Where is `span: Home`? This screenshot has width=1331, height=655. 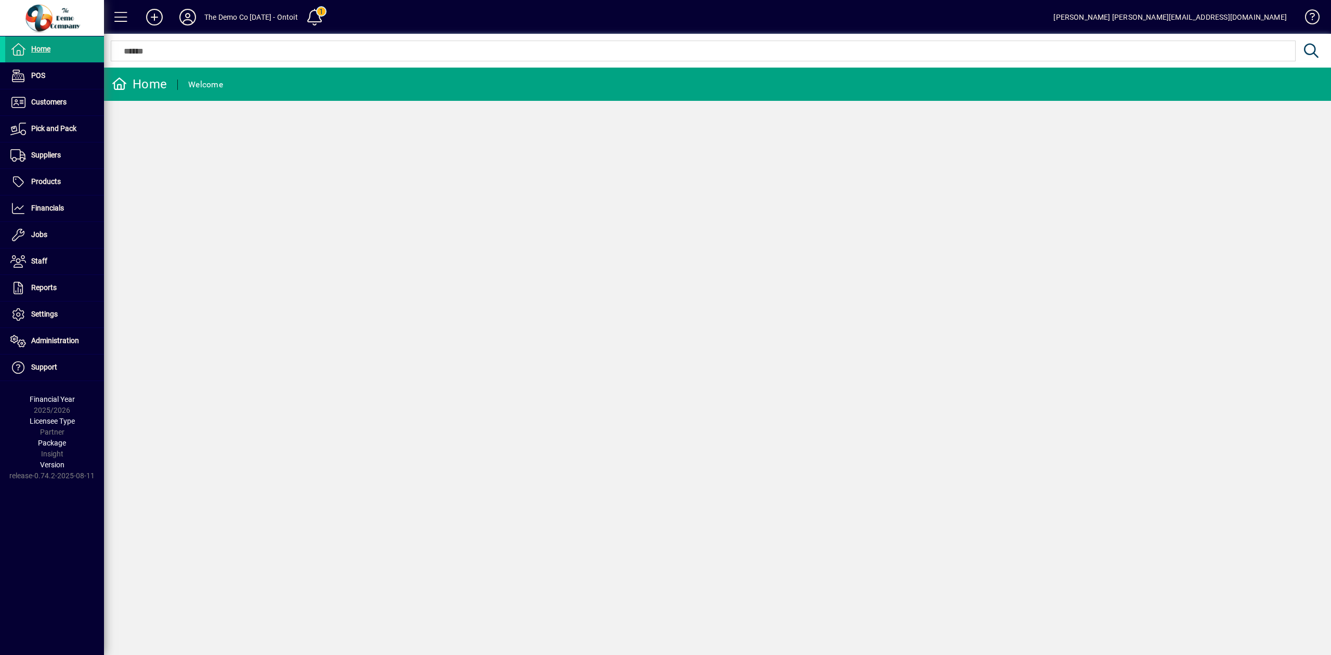
span: Home is located at coordinates (41, 49).